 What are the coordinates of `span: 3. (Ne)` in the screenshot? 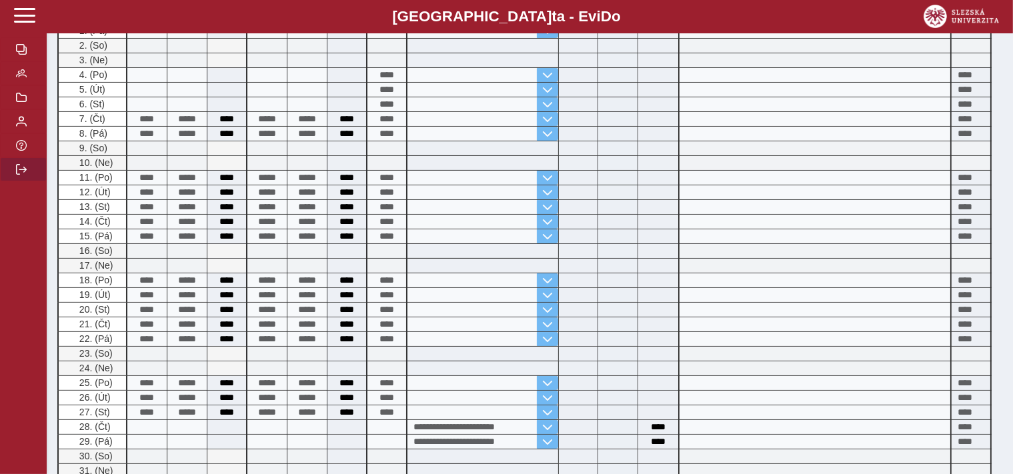 It's located at (92, 60).